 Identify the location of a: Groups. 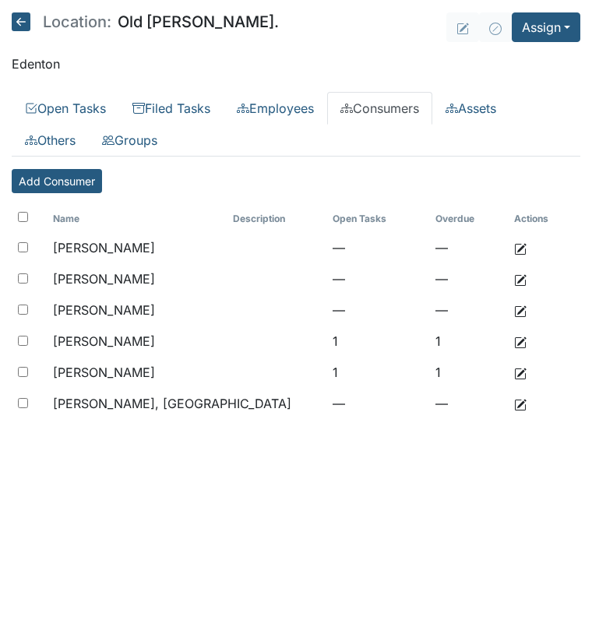
(129, 140).